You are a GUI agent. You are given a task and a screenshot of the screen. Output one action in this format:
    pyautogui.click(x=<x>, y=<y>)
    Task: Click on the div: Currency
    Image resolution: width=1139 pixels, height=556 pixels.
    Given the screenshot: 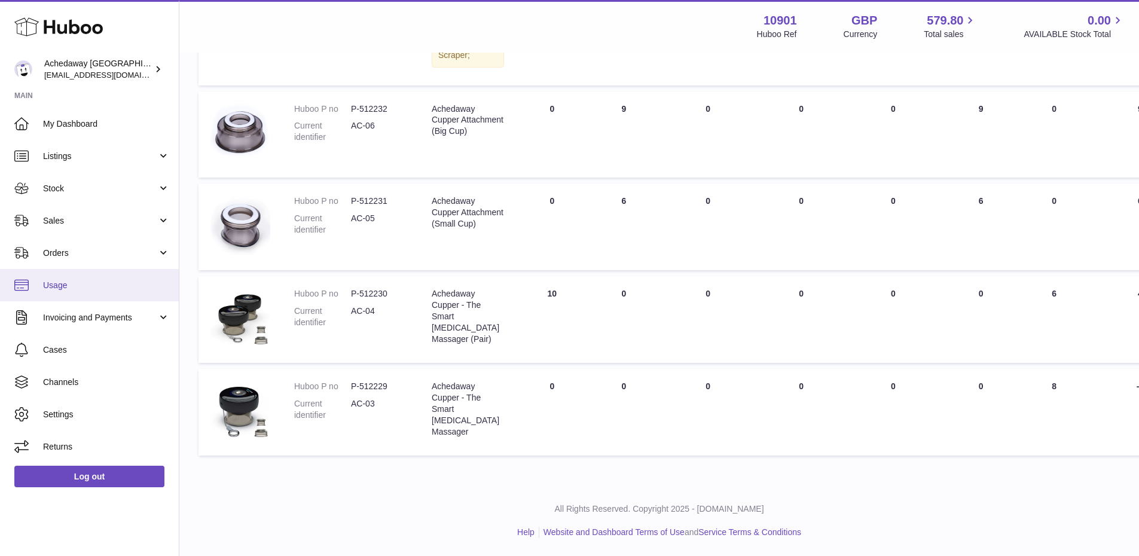 What is the action you would take?
    pyautogui.click(x=860, y=34)
    